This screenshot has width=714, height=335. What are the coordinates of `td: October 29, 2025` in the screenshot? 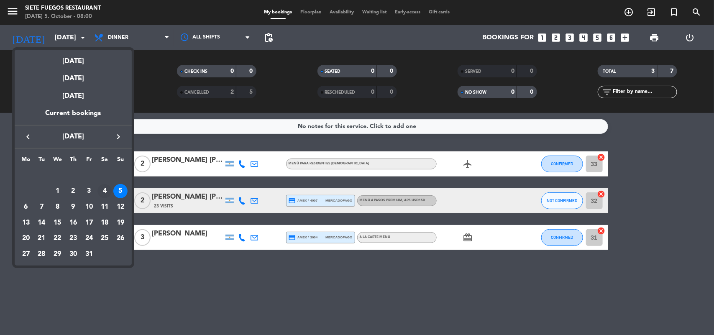 It's located at (57, 254).